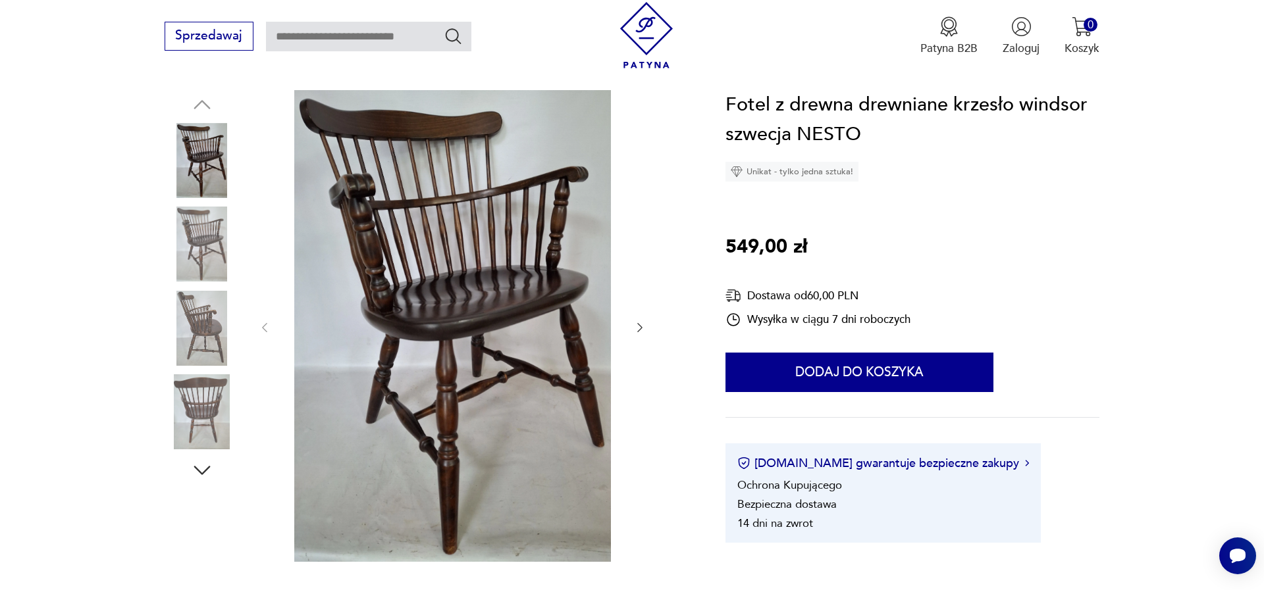 Image resolution: width=1264 pixels, height=590 pixels. What do you see at coordinates (1081, 36) in the screenshot?
I see `button: 0Koszyk` at bounding box center [1081, 36].